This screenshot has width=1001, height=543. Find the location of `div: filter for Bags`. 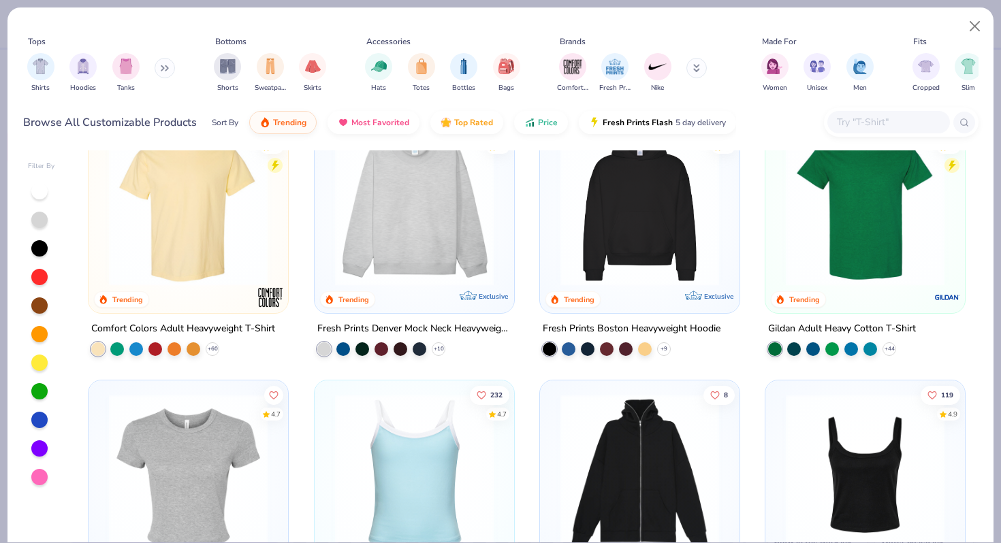

div: filter for Bags is located at coordinates (506, 73).